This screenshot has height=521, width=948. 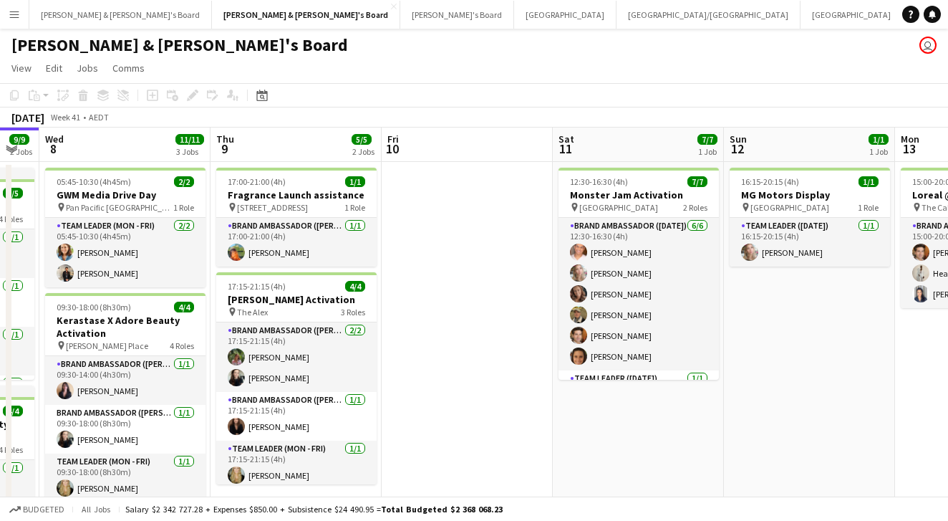 What do you see at coordinates (770, 181) in the screenshot?
I see `span: 16:15-20:15 (4h)` at bounding box center [770, 181].